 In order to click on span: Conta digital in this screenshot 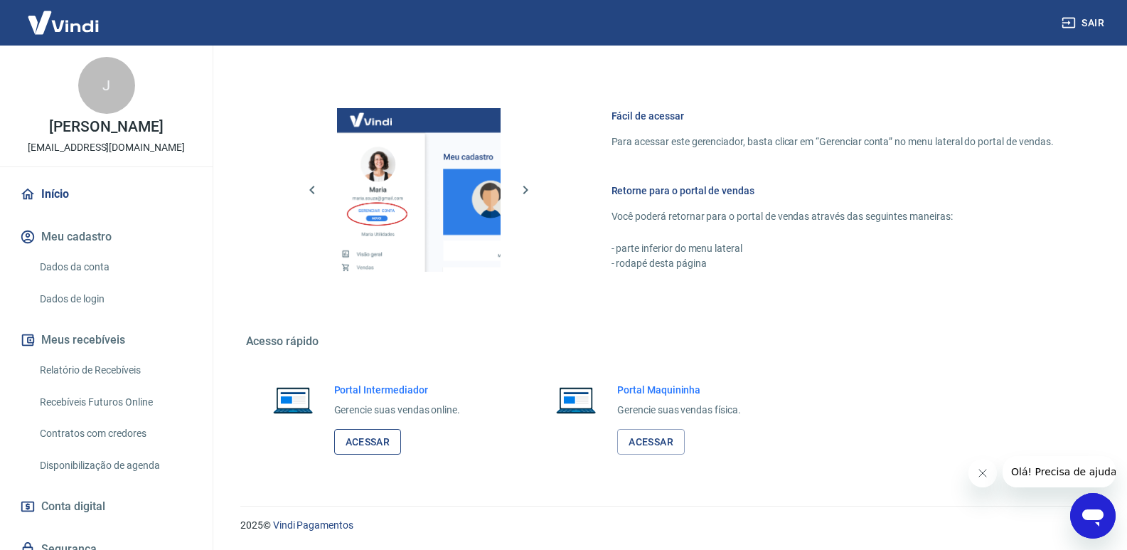, I will do `click(73, 506)`.